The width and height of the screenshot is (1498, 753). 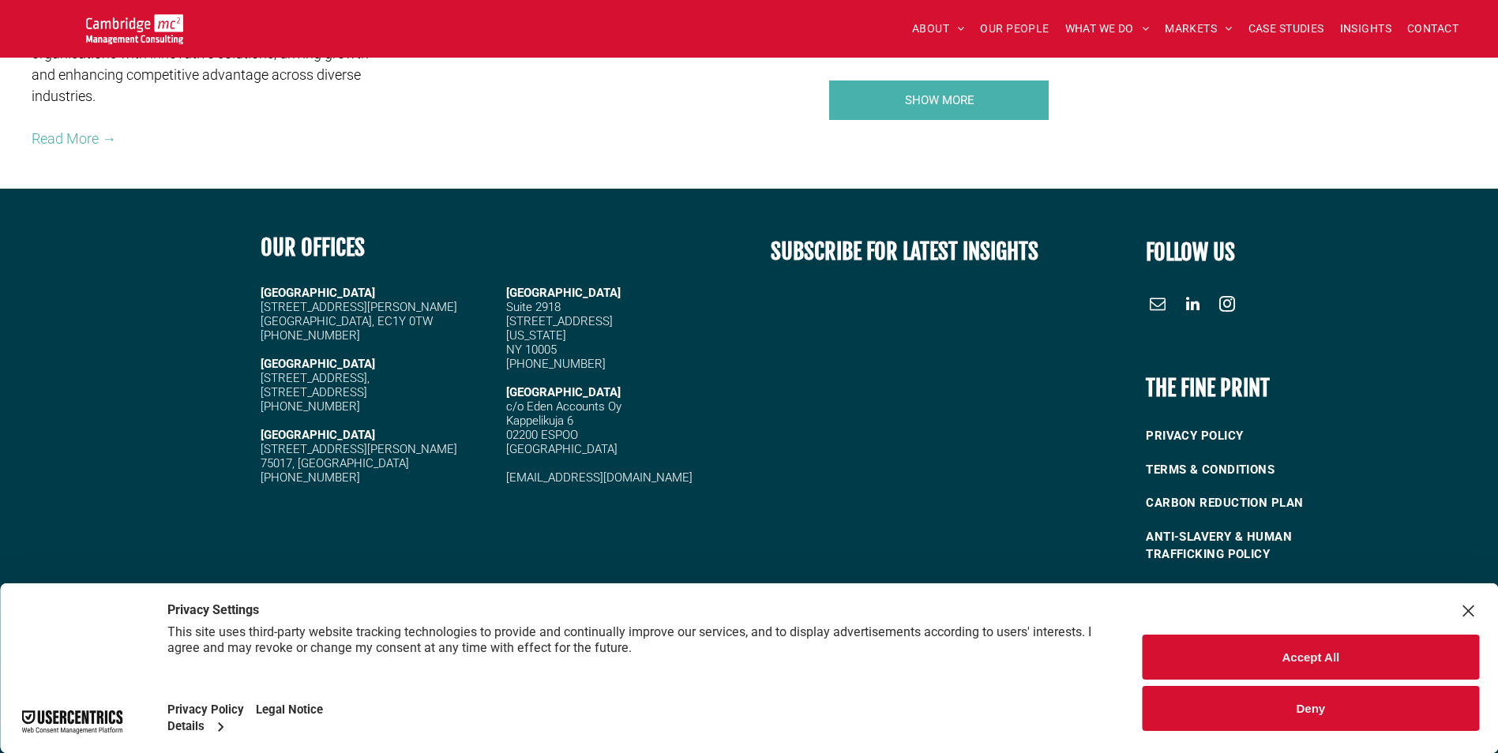 What do you see at coordinates (1190, 252) in the screenshot?
I see `font: FOLLOW US` at bounding box center [1190, 252].